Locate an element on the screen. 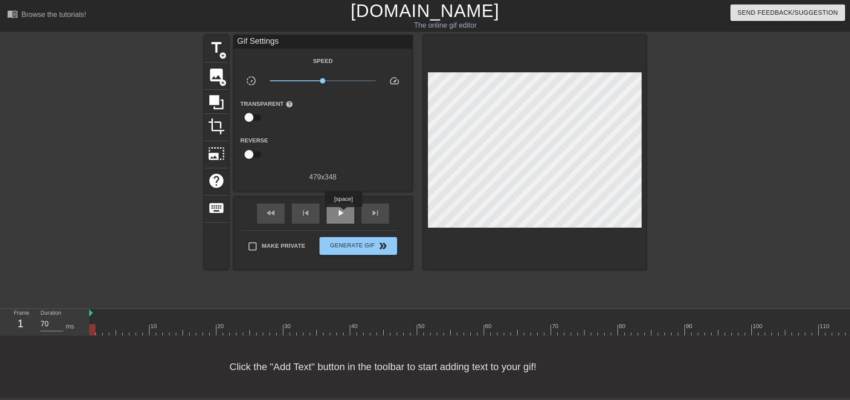 This screenshot has width=850, height=400. label: Transparent is located at coordinates (267, 104).